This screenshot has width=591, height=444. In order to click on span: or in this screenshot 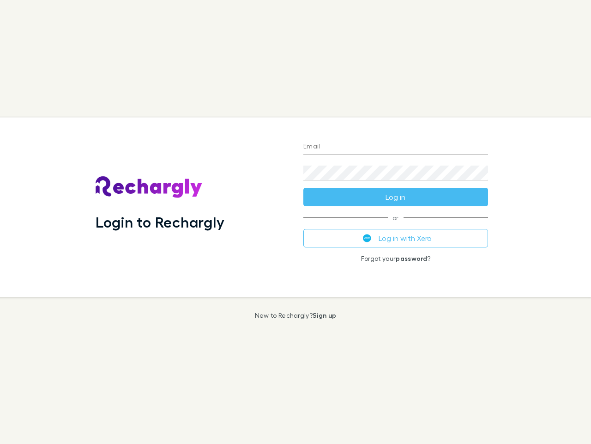, I will do `click(396, 217)`.